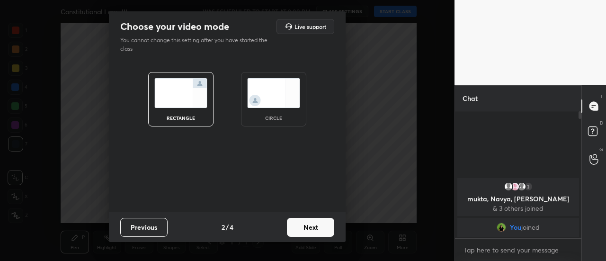 This screenshot has width=606, height=261. What do you see at coordinates (531, 227) in the screenshot?
I see `span: joined` at bounding box center [531, 227].